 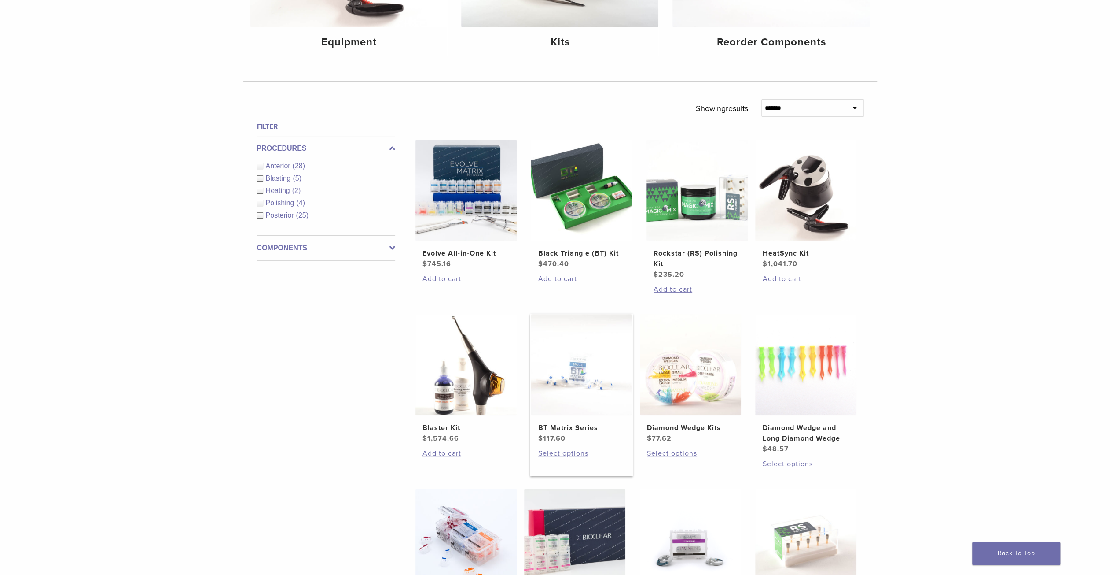 What do you see at coordinates (1016, 553) in the screenshot?
I see `a: Back To Top` at bounding box center [1016, 553].